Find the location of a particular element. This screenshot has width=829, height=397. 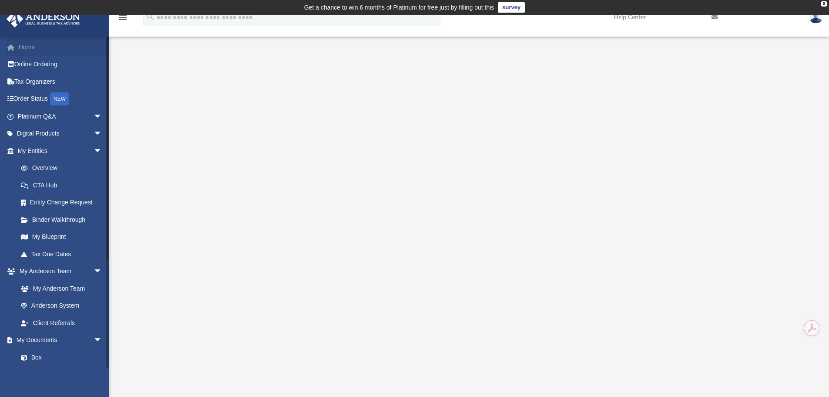

img: User Pic is located at coordinates (816, 17).